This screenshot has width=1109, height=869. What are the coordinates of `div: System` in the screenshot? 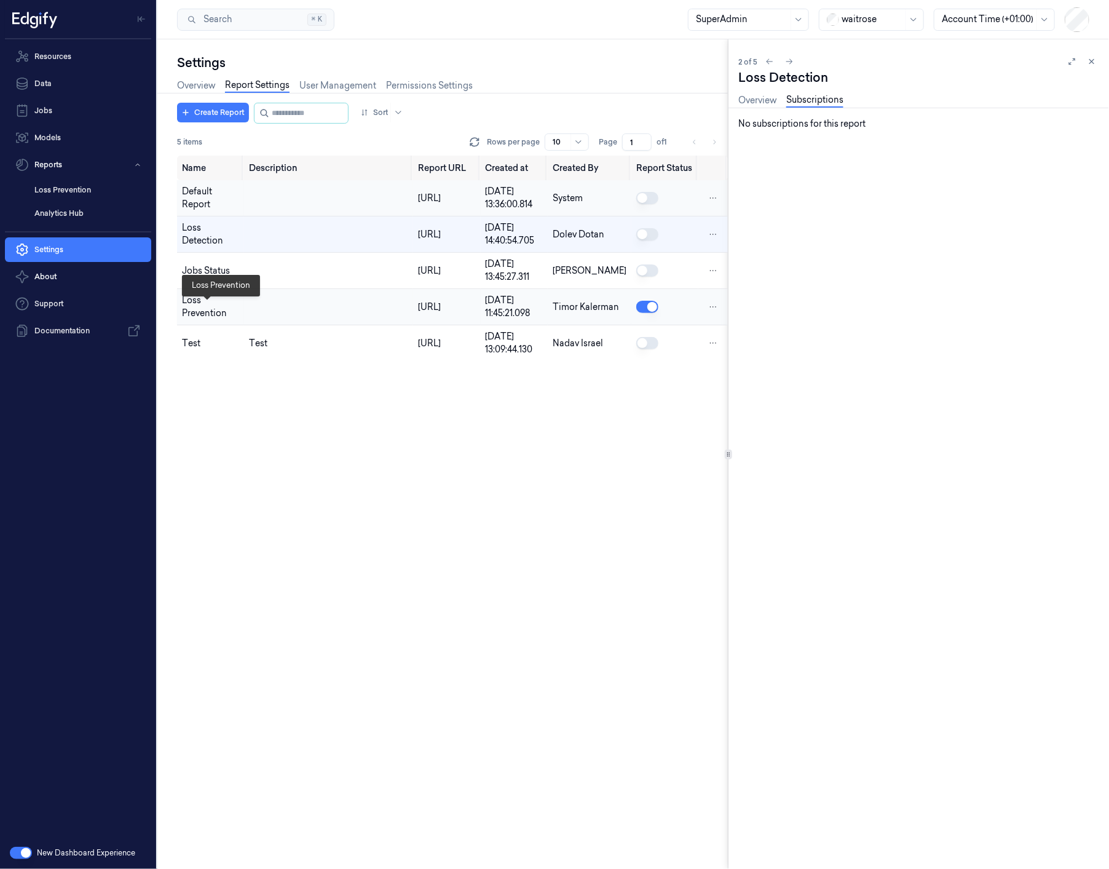 It's located at (590, 198).